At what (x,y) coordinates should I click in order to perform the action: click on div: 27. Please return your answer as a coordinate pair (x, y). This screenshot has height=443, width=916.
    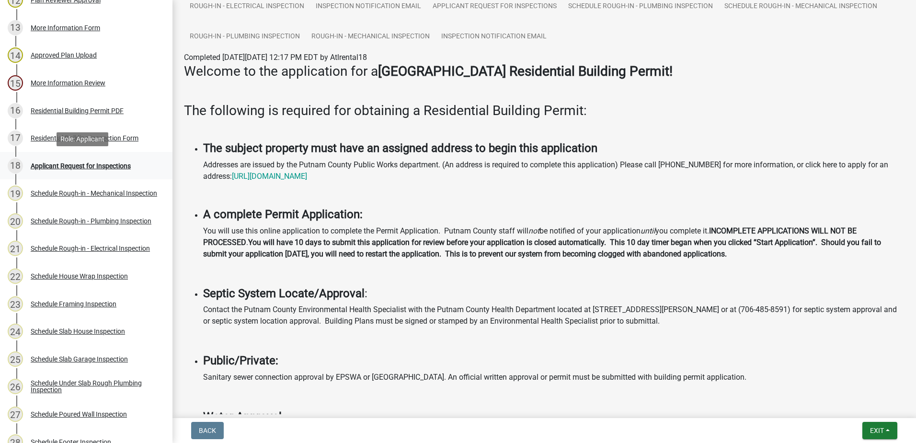
    Looking at the image, I should click on (15, 414).